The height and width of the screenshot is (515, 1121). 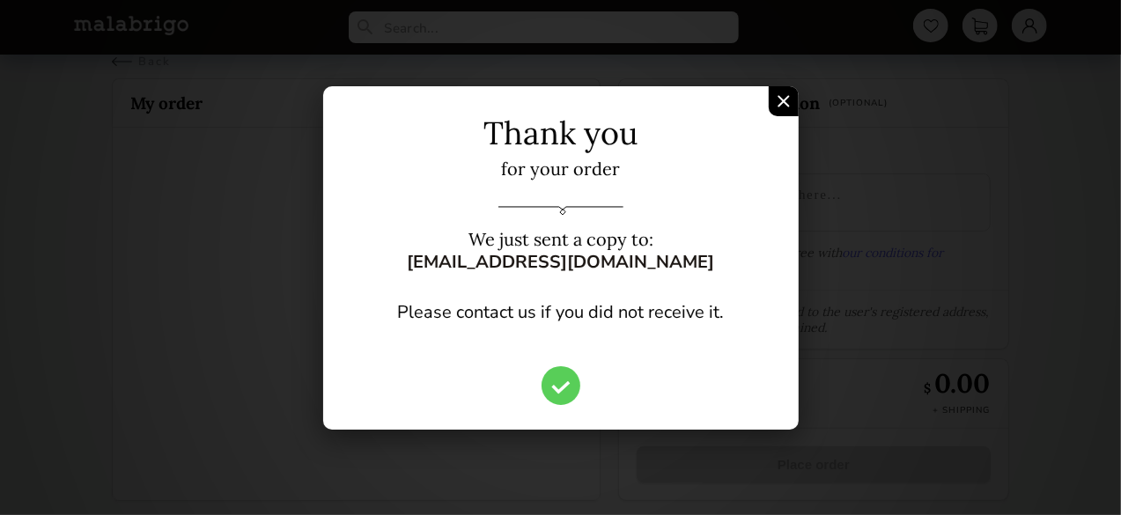 I want to click on img: order-separator.89fa5524.svg, so click(x=561, y=210).